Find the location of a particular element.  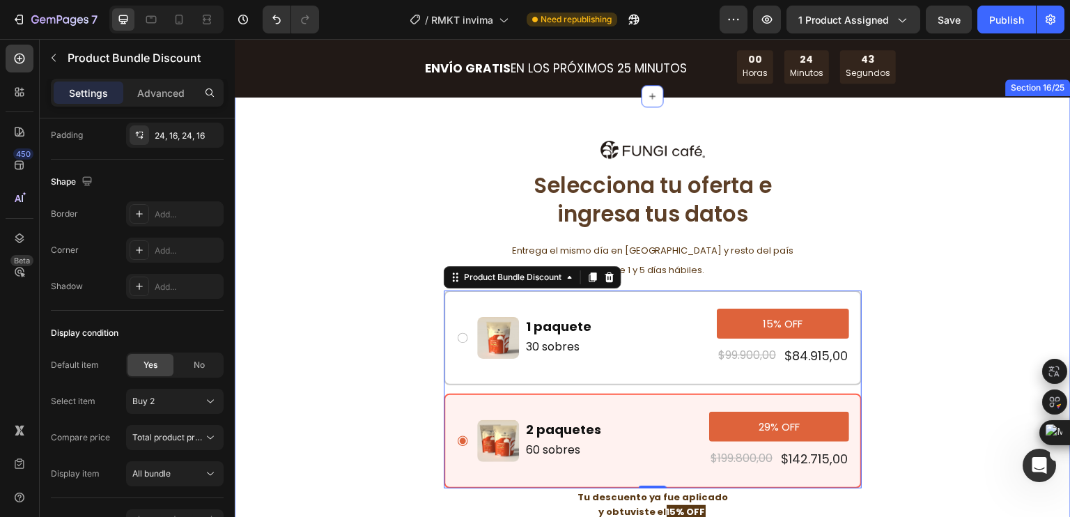

p: Product Bundle Discount is located at coordinates (143, 58).